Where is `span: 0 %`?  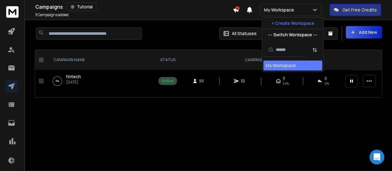 span: 0 % is located at coordinates (326, 83).